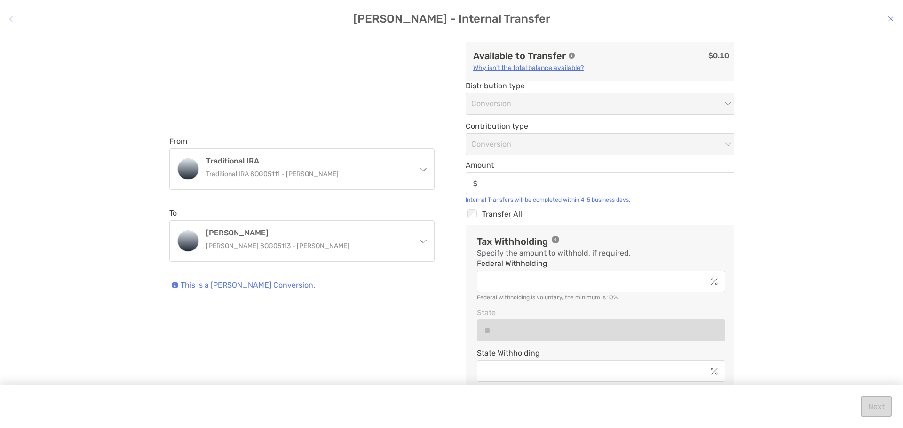 The width and height of the screenshot is (903, 428). Describe the element at coordinates (175, 285) in the screenshot. I see `img: Icon info` at that location.